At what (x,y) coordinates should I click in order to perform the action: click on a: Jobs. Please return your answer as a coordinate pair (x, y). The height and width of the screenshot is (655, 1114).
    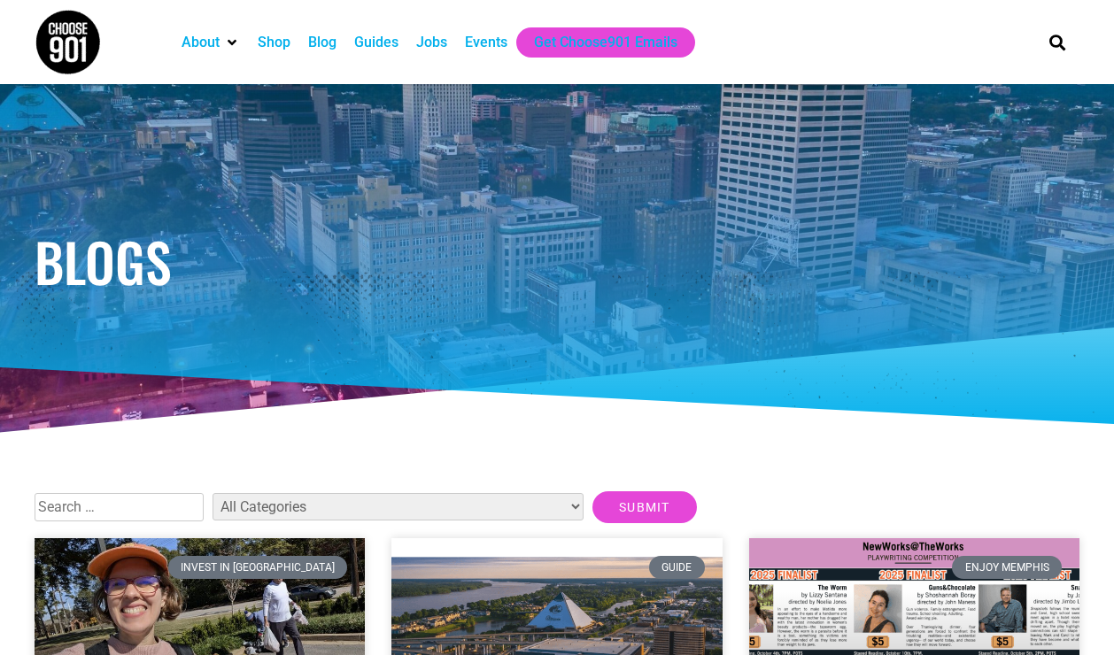
    Looking at the image, I should click on (431, 43).